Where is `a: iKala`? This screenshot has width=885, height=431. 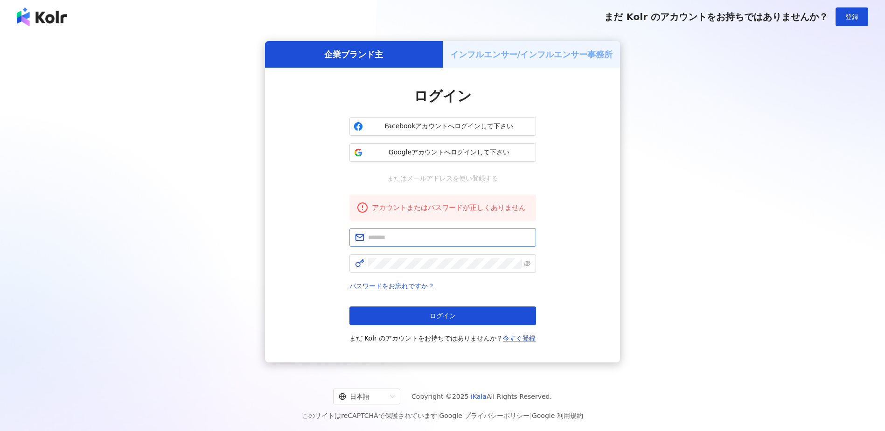
a: iKala is located at coordinates (479, 397).